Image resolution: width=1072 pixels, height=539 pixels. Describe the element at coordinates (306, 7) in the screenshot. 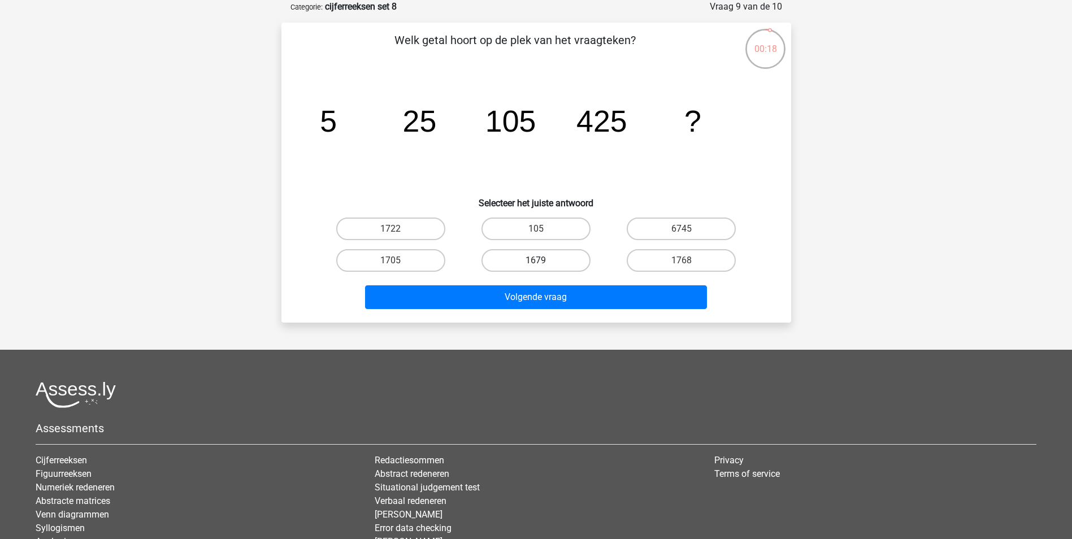

I see `small: Categorie:` at that location.